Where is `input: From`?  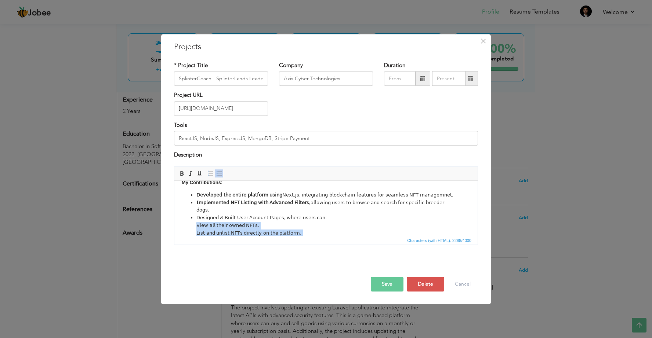
input: From is located at coordinates (400, 79).